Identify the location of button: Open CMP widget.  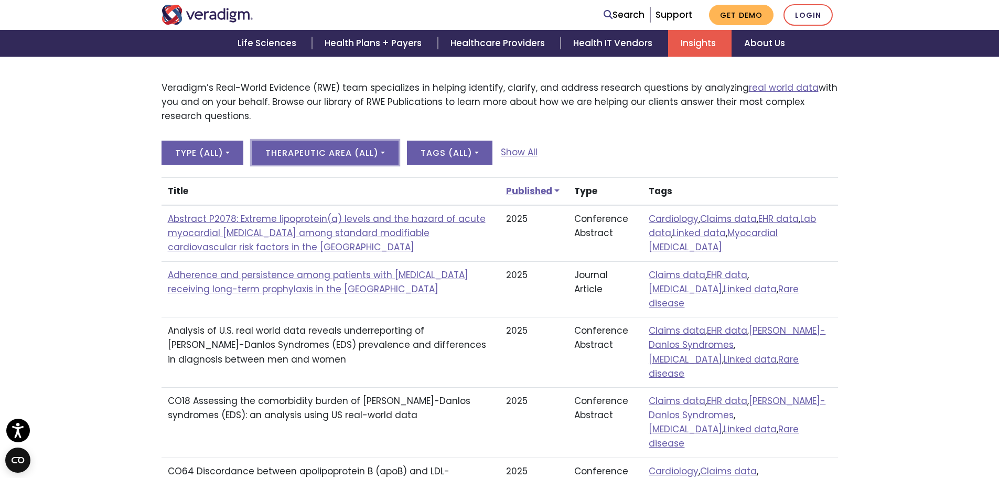
(18, 460).